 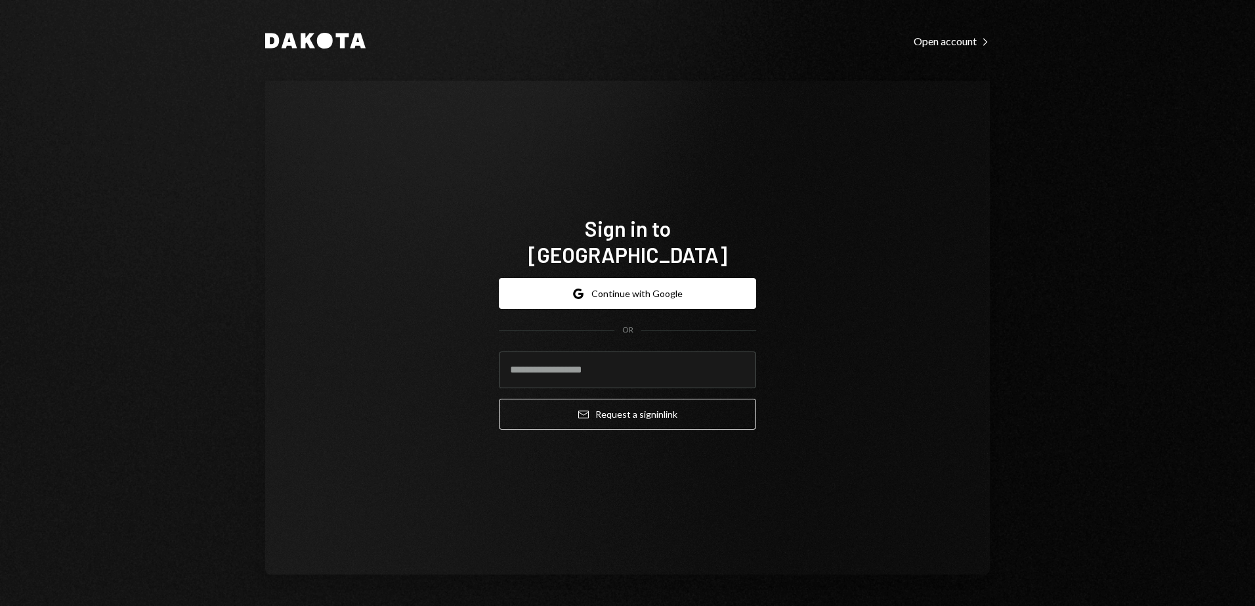 What do you see at coordinates (952, 41) in the screenshot?
I see `a: Open account` at bounding box center [952, 41].